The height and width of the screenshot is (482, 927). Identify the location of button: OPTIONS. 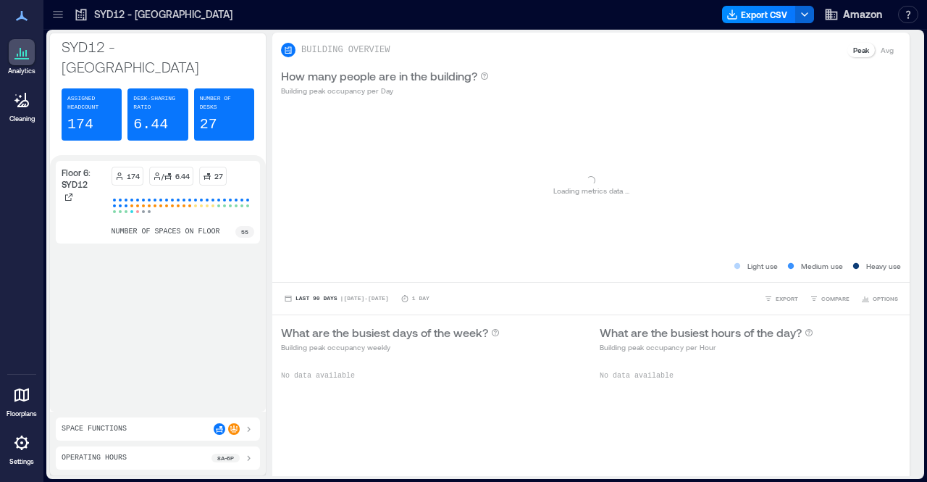
(880, 299).